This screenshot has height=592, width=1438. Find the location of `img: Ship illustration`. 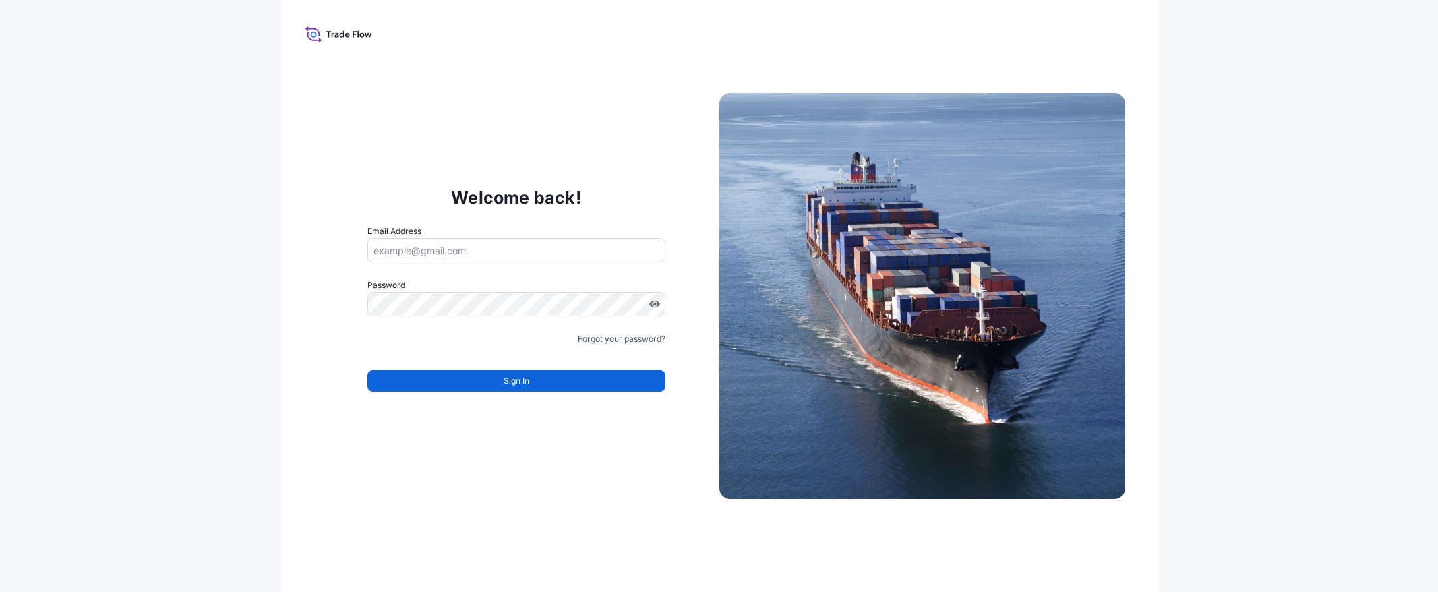

img: Ship illustration is located at coordinates (922, 296).